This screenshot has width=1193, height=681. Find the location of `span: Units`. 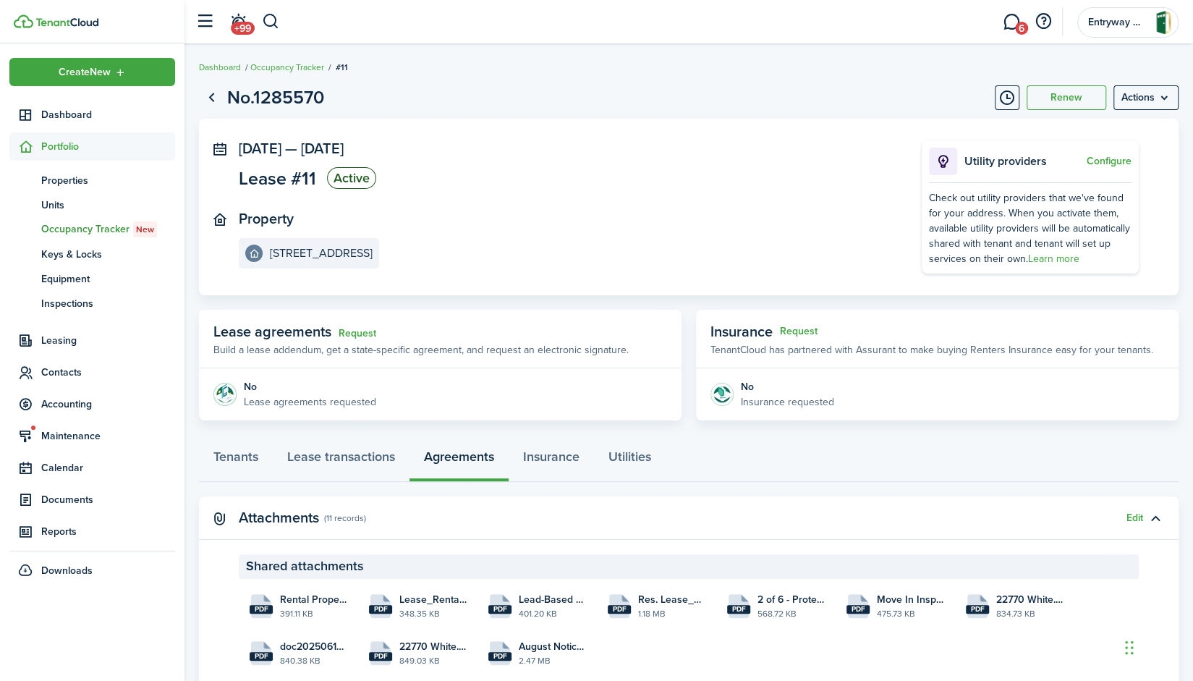

span: Units is located at coordinates (108, 205).